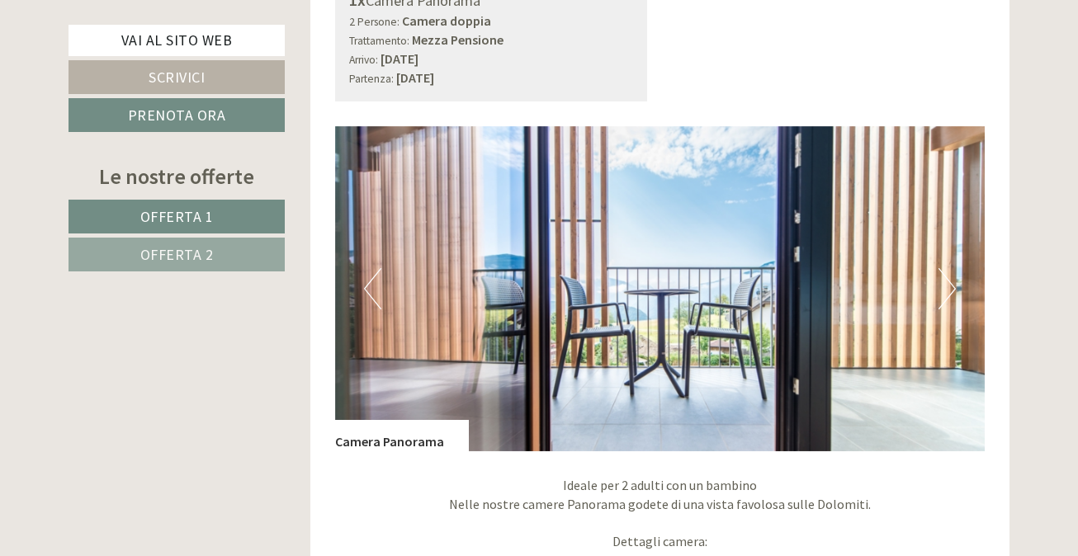 This screenshot has width=1078, height=556. I want to click on span: Offerta 1, so click(177, 216).